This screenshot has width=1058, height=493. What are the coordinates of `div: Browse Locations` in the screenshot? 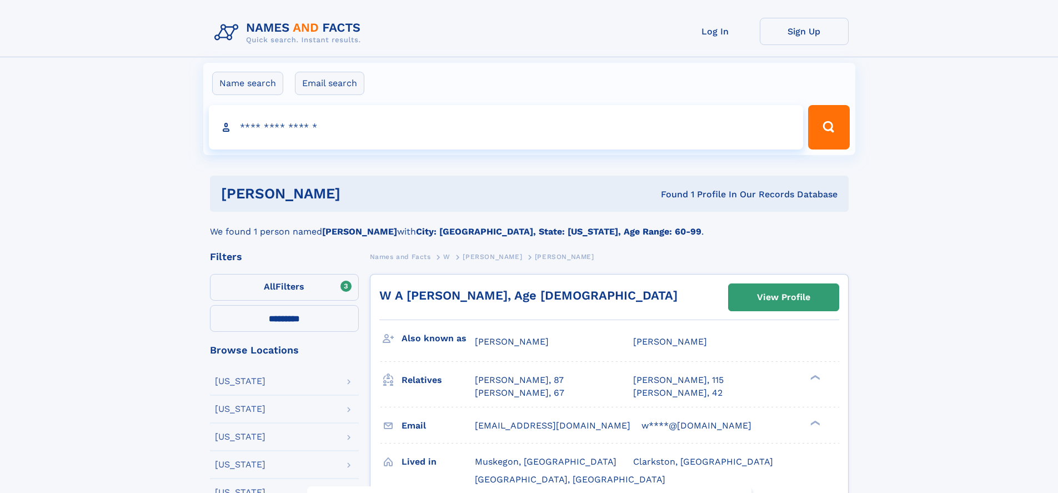 It's located at (284, 350).